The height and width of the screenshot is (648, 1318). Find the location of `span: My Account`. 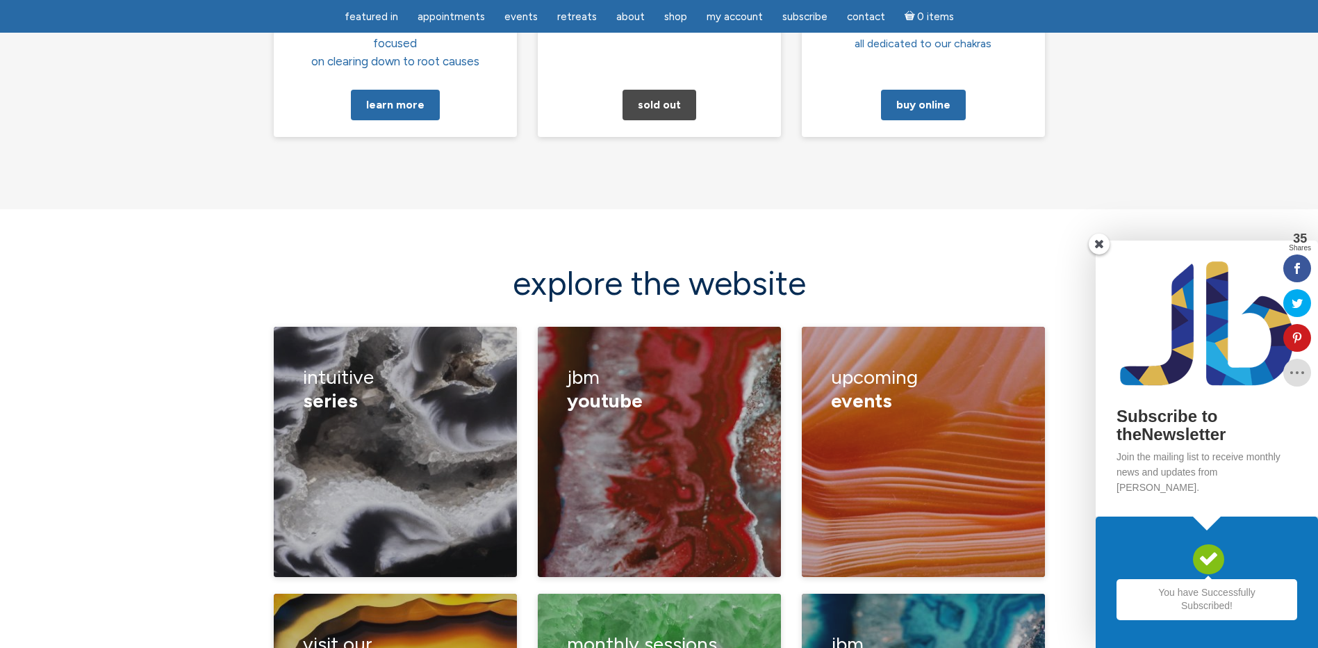

span: My Account is located at coordinates (735, 17).